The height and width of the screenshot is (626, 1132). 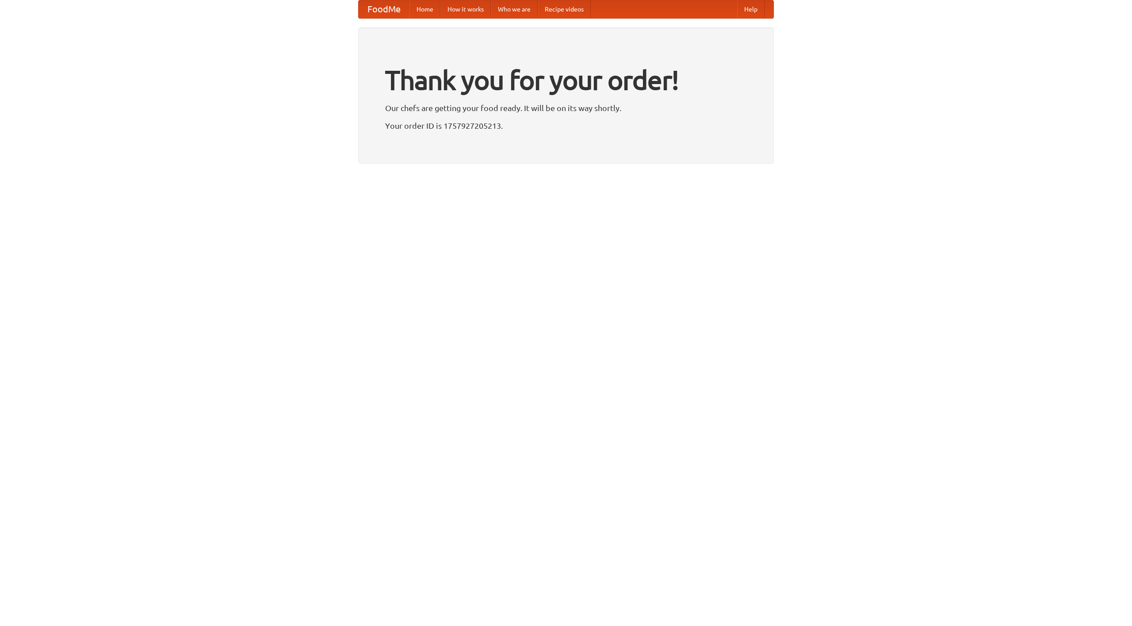 I want to click on p: Your order ID is 1757927205213., so click(x=566, y=126).